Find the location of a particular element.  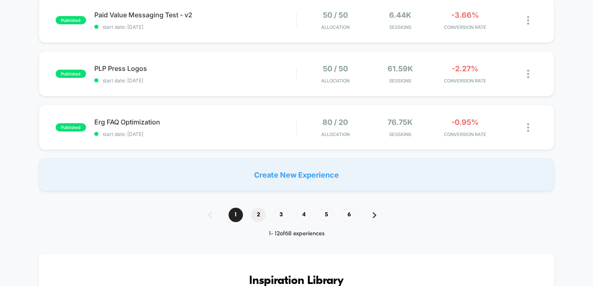

span: 2 is located at coordinates (258, 215).